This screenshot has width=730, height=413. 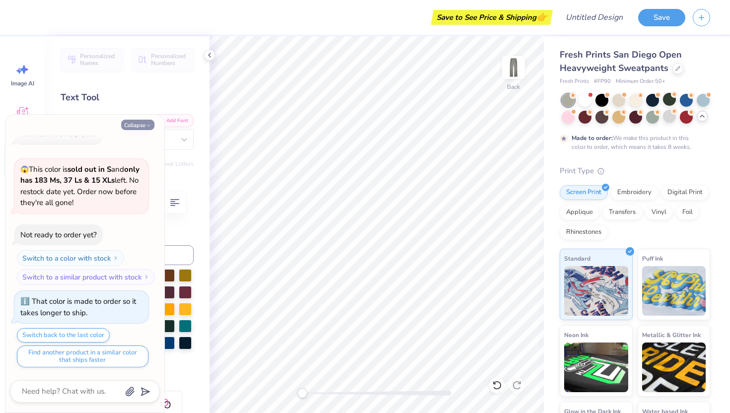 What do you see at coordinates (596, 291) in the screenshot?
I see `img: Standard` at bounding box center [596, 291].